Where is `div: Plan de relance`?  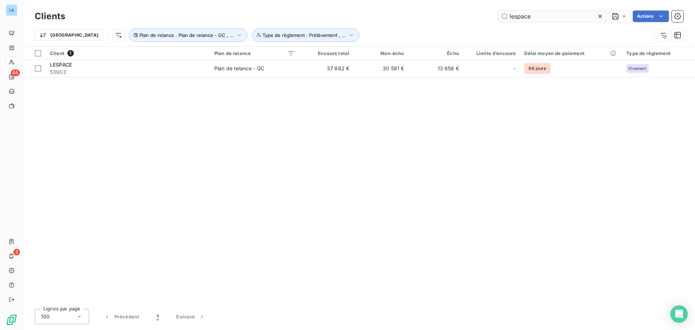
div: Plan de relance is located at coordinates (255, 53).